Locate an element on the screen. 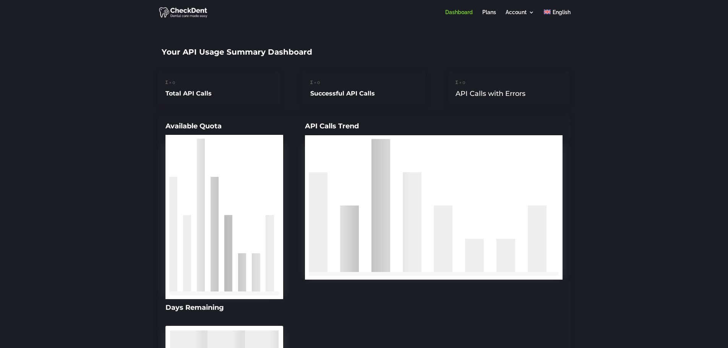 The height and width of the screenshot is (348, 728). p: Your API Usage Summary Dashboard is located at coordinates (366, 52).